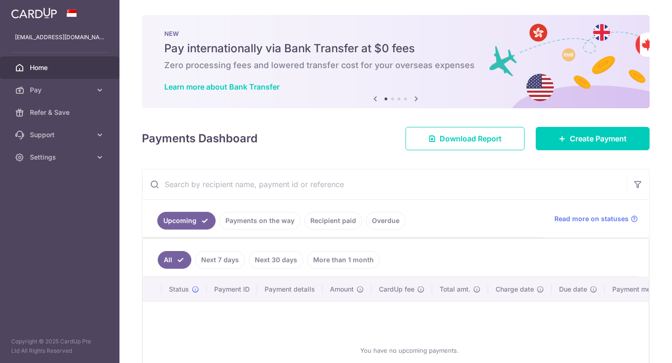 The width and height of the screenshot is (672, 363). I want to click on a: Create Payment, so click(593, 139).